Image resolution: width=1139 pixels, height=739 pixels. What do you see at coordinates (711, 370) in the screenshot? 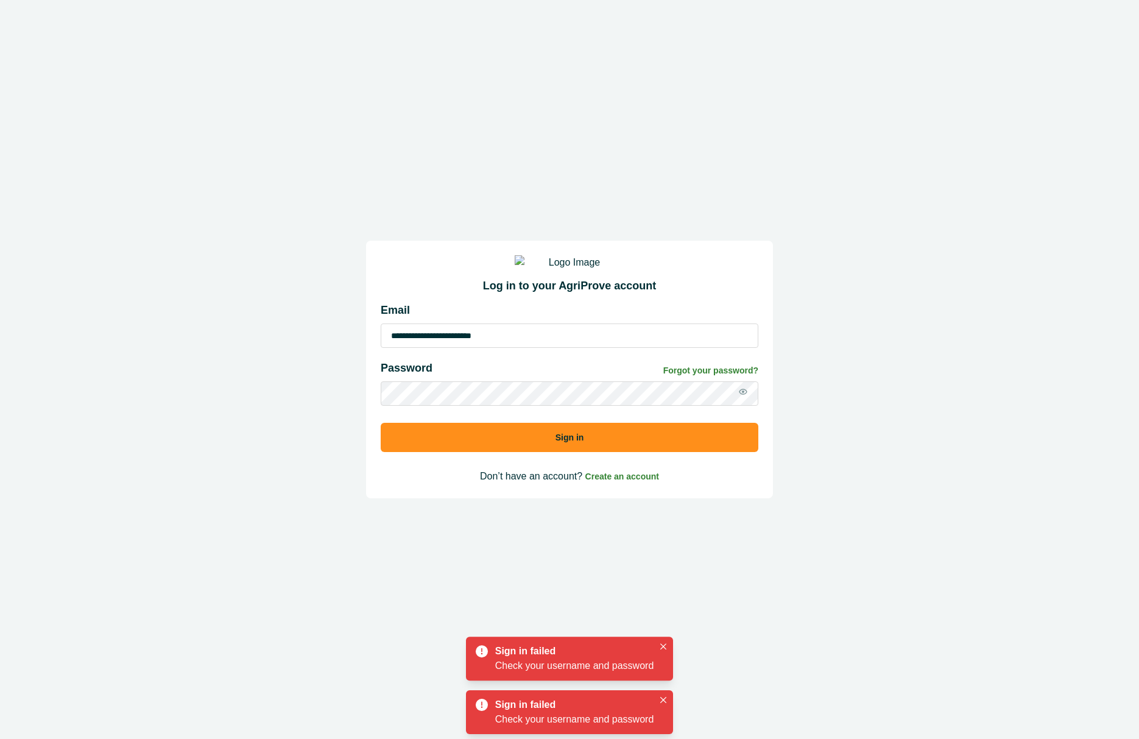
I see `span: Forgot your password?` at bounding box center [711, 370].